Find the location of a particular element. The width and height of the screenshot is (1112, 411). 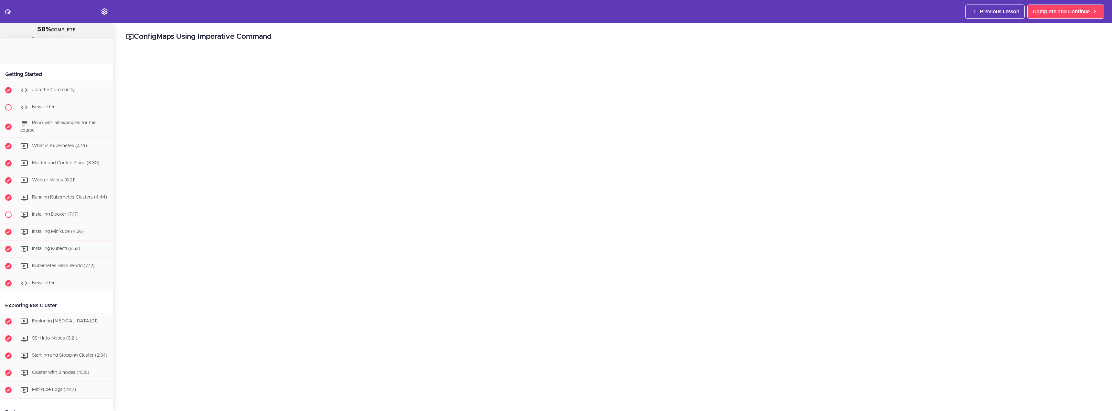

span: Minikube Logs (2:47) is located at coordinates (54, 389).